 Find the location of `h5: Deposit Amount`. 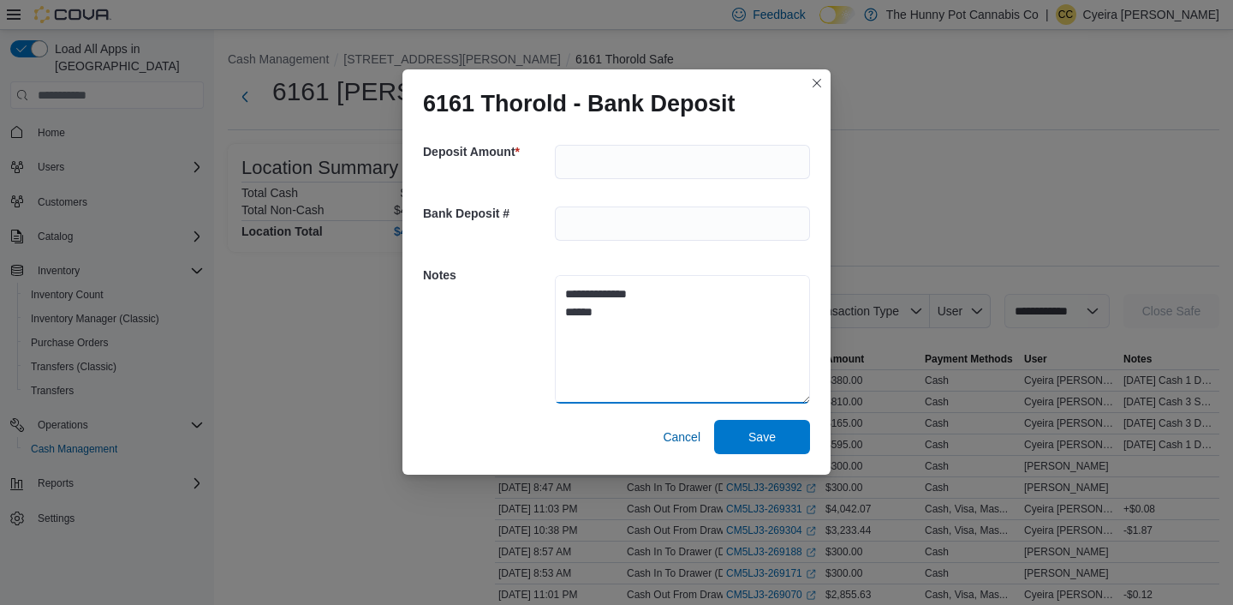

h5: Deposit Amount is located at coordinates (487, 152).